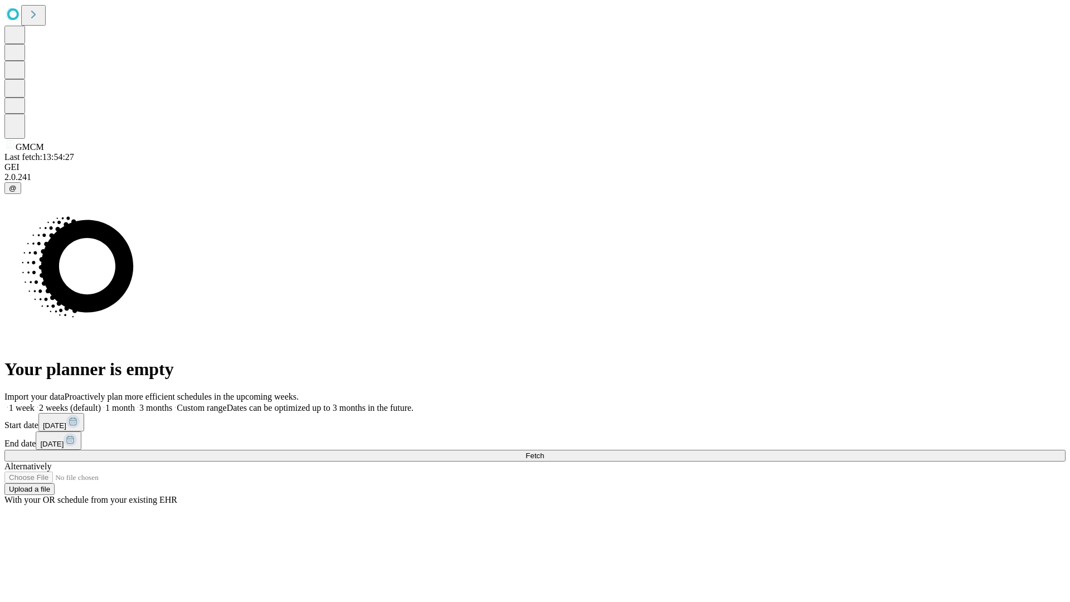 The height and width of the screenshot is (602, 1070). Describe the element at coordinates (30, 147) in the screenshot. I see `span: GMCM` at that location.